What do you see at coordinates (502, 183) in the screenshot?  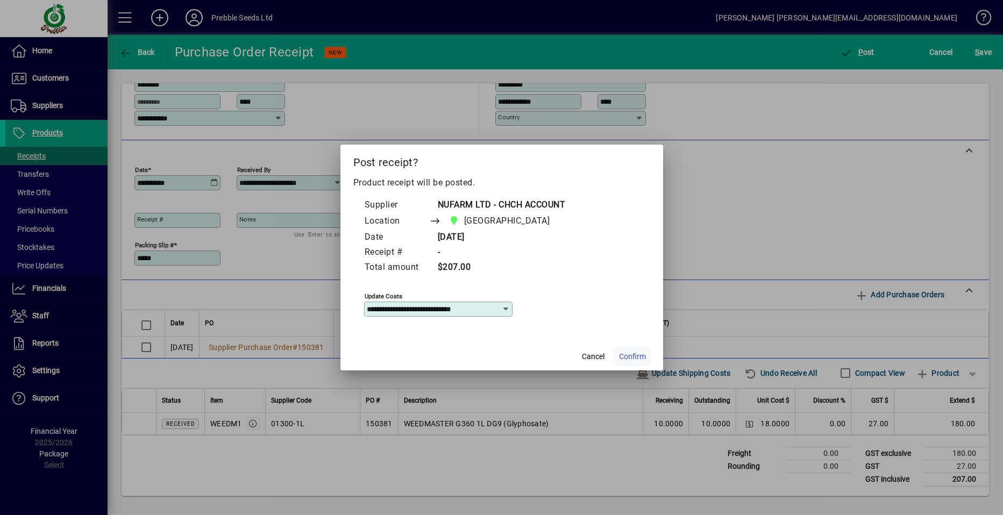 I see `p: Product receipt will be posted.` at bounding box center [502, 183].